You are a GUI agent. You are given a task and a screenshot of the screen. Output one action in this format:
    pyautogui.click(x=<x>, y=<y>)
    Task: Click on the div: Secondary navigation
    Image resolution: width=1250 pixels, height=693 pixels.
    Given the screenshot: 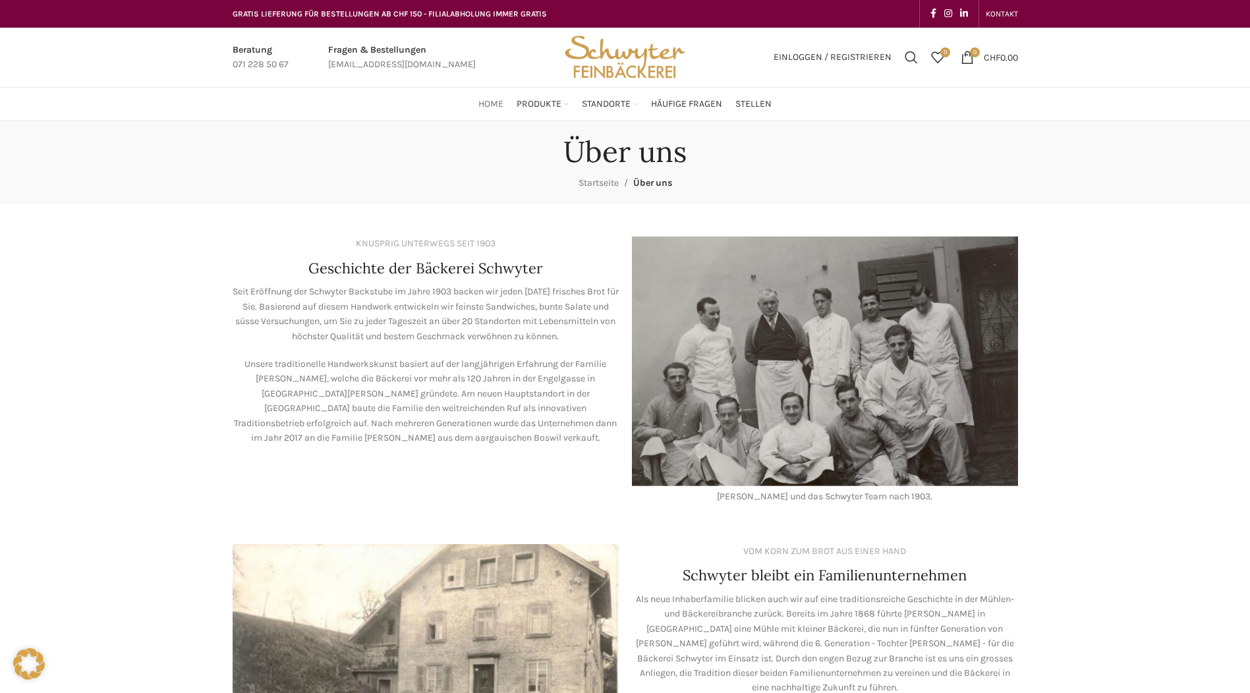 What is the action you would take?
    pyautogui.click(x=1002, y=14)
    